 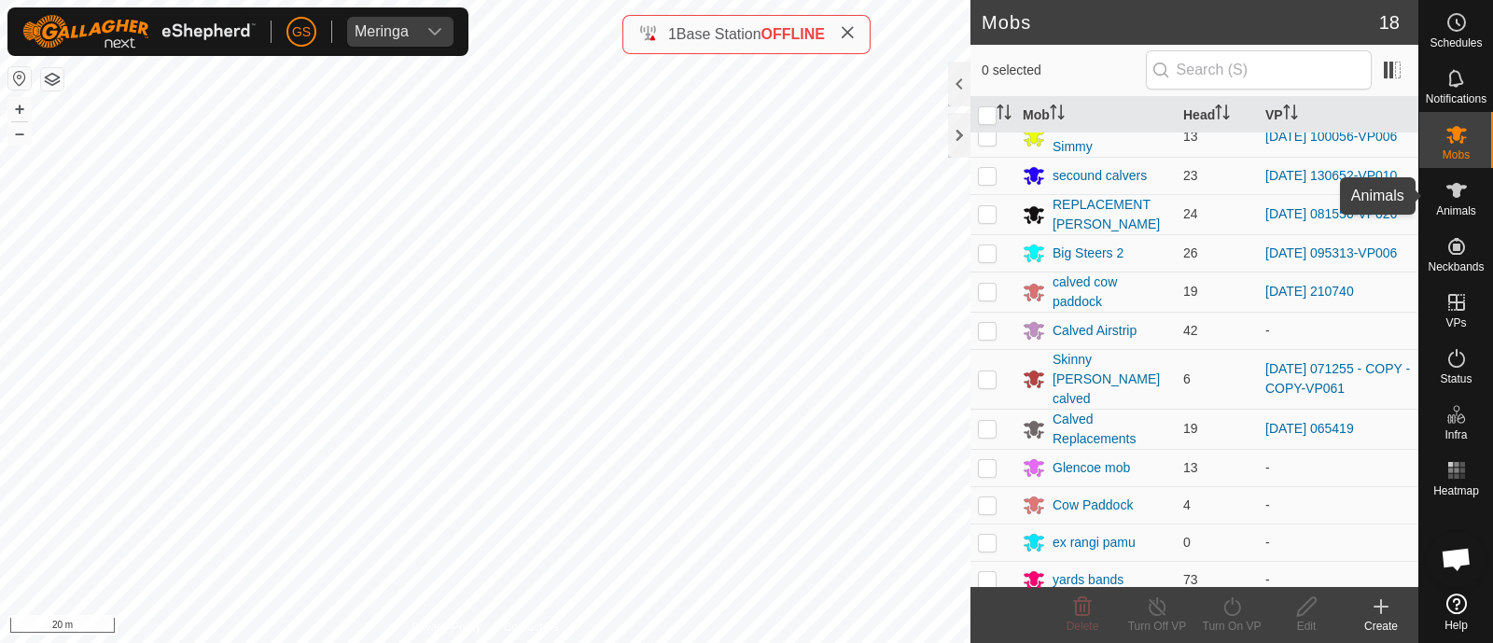 I want to click on span: Notifications, so click(x=1455, y=99).